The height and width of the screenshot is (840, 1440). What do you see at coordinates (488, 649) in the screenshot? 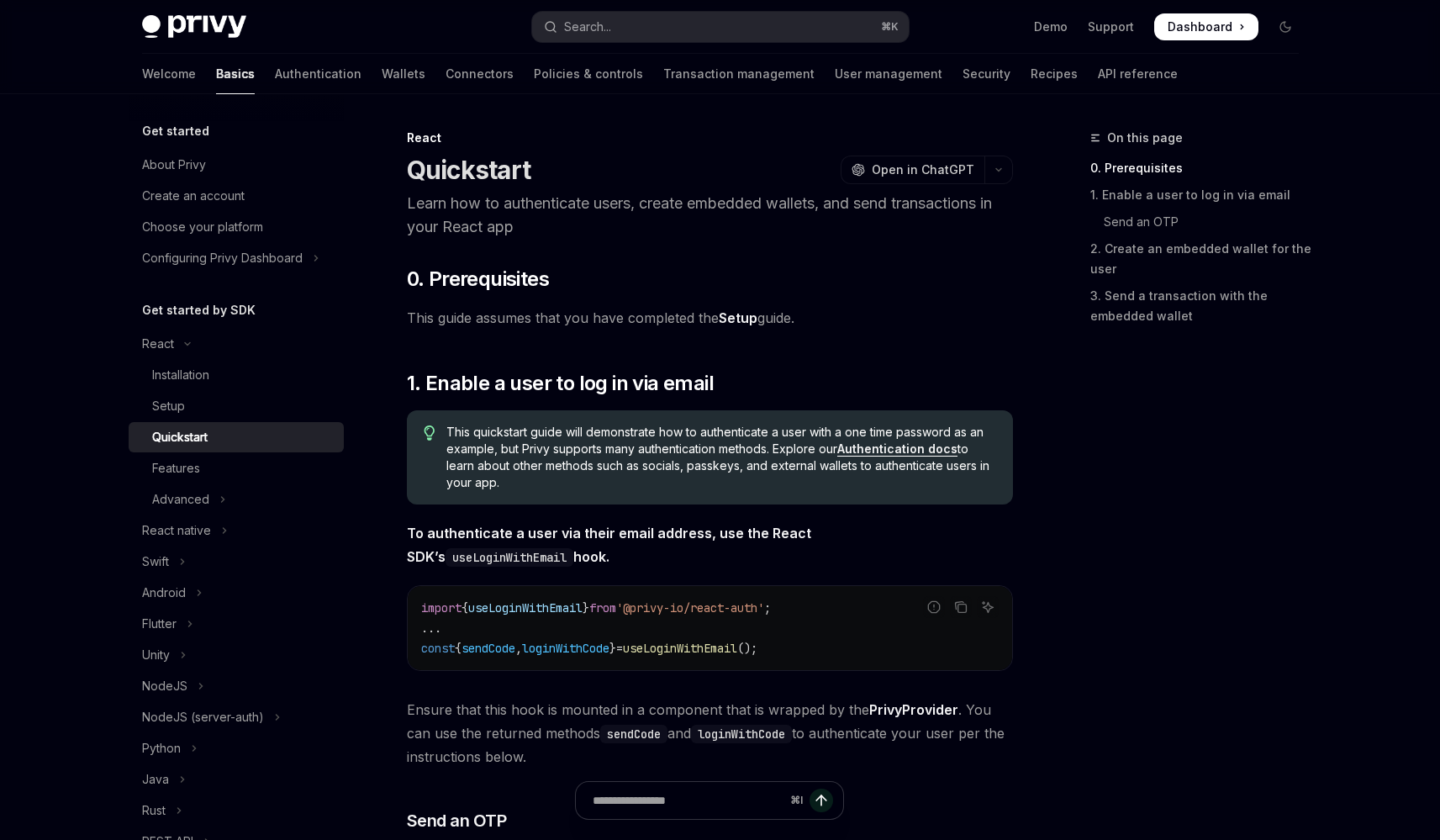
I see `span: sendCode` at bounding box center [488, 649].